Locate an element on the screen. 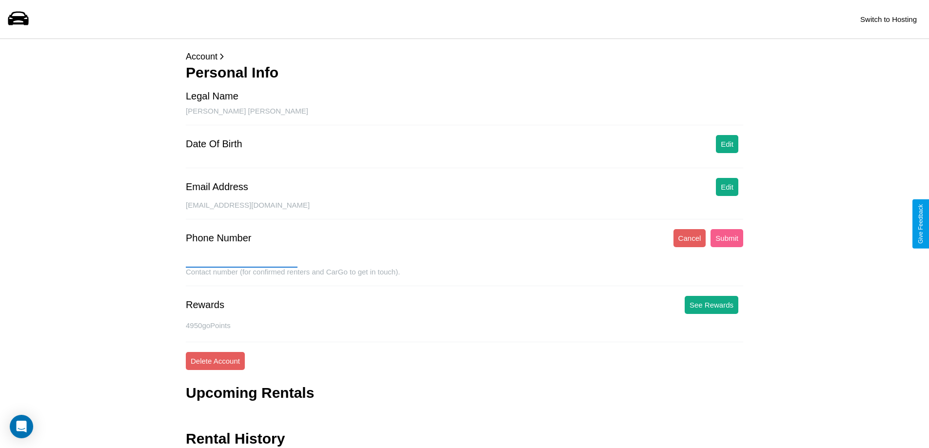 The height and width of the screenshot is (448, 929). div: Open Intercom Messenger is located at coordinates (21, 427).